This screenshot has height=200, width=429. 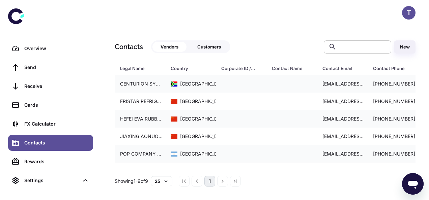 What do you see at coordinates (57, 143) in the screenshot?
I see `div: Contacts` at bounding box center [57, 143].